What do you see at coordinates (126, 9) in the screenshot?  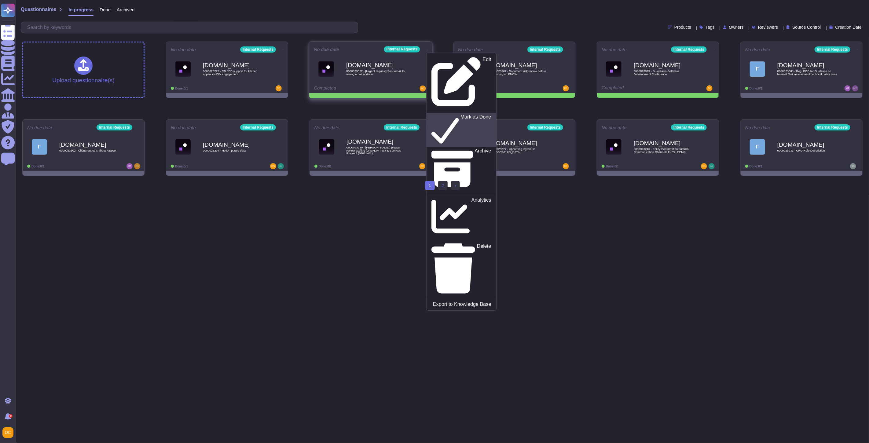 I see `span: Archived` at bounding box center [126, 9].